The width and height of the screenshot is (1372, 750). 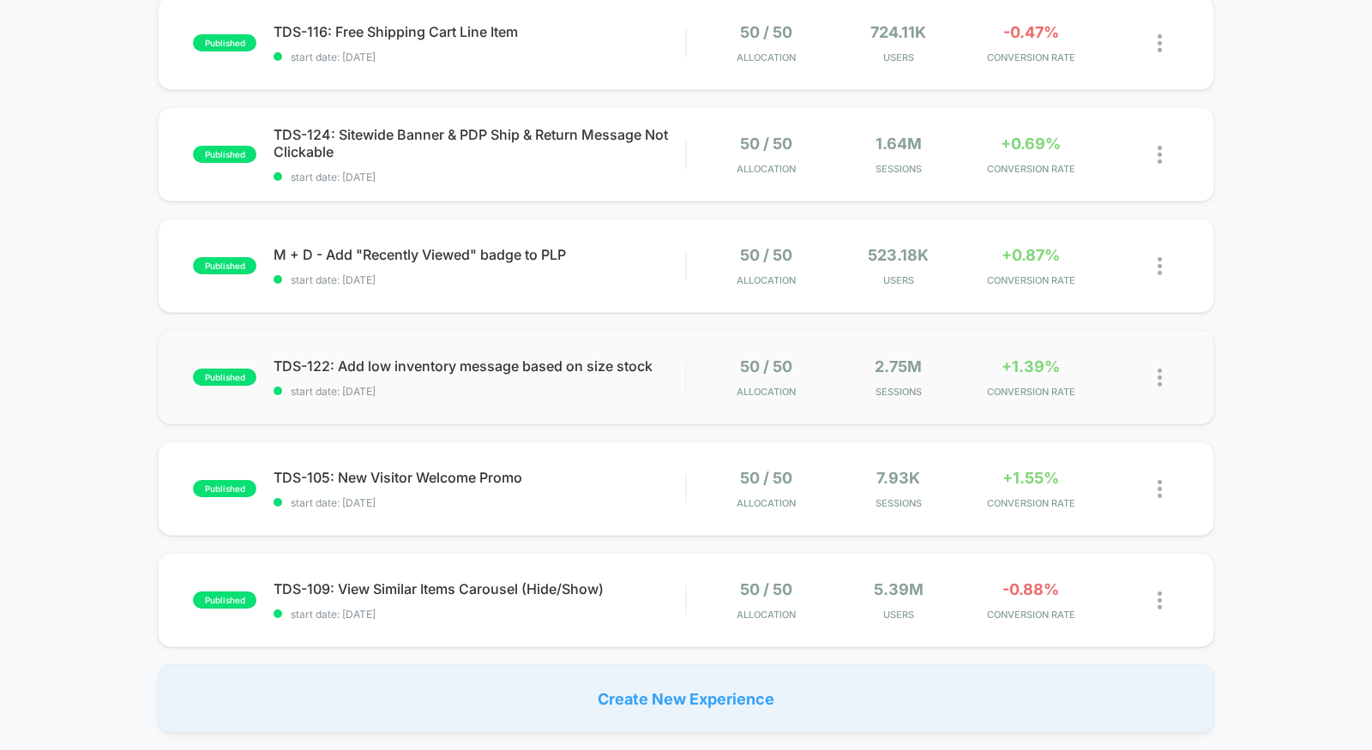 I want to click on span: 2.75M, so click(x=898, y=366).